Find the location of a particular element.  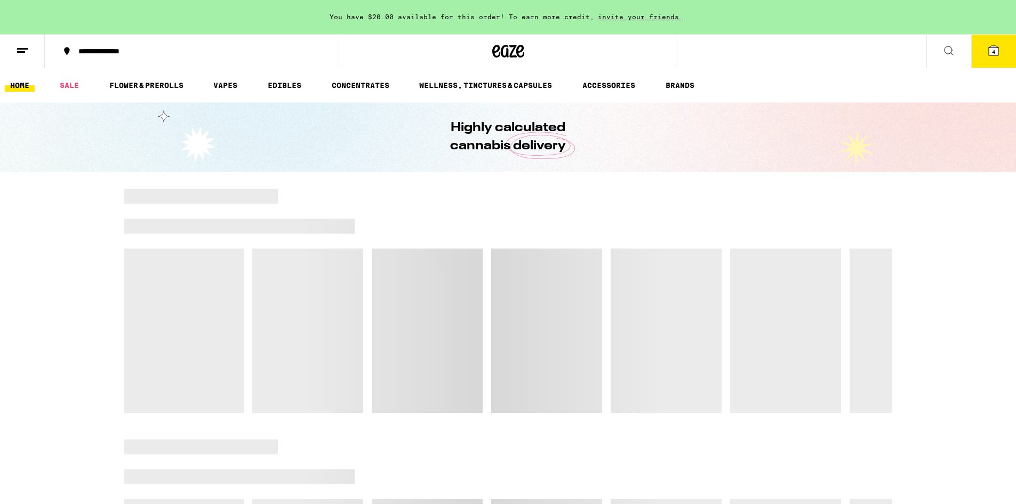

a: EDIBLES is located at coordinates (284, 85).